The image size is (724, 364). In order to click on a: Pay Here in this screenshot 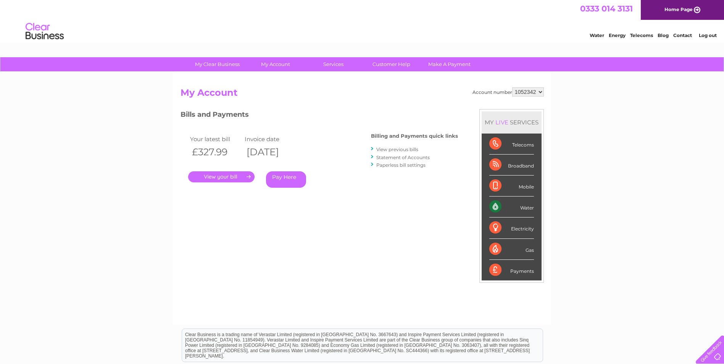, I will do `click(286, 179)`.